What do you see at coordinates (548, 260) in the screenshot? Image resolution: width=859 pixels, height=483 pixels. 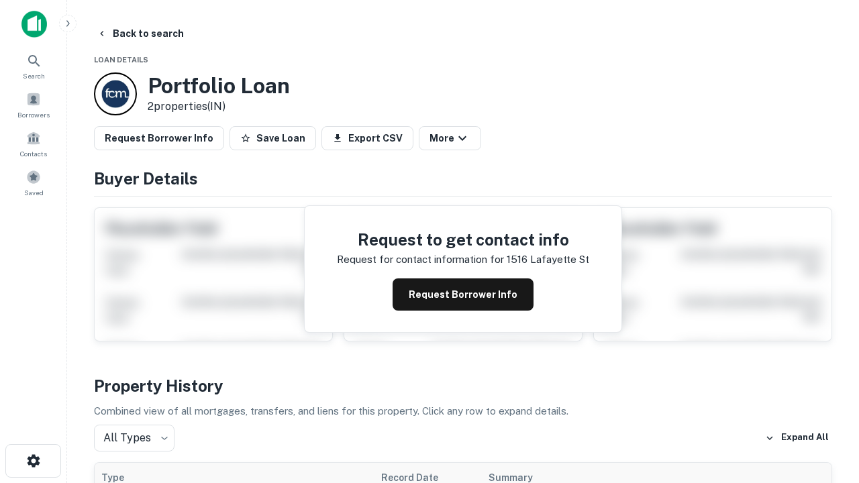 I see `p: 1516 lafayette st` at bounding box center [548, 260].